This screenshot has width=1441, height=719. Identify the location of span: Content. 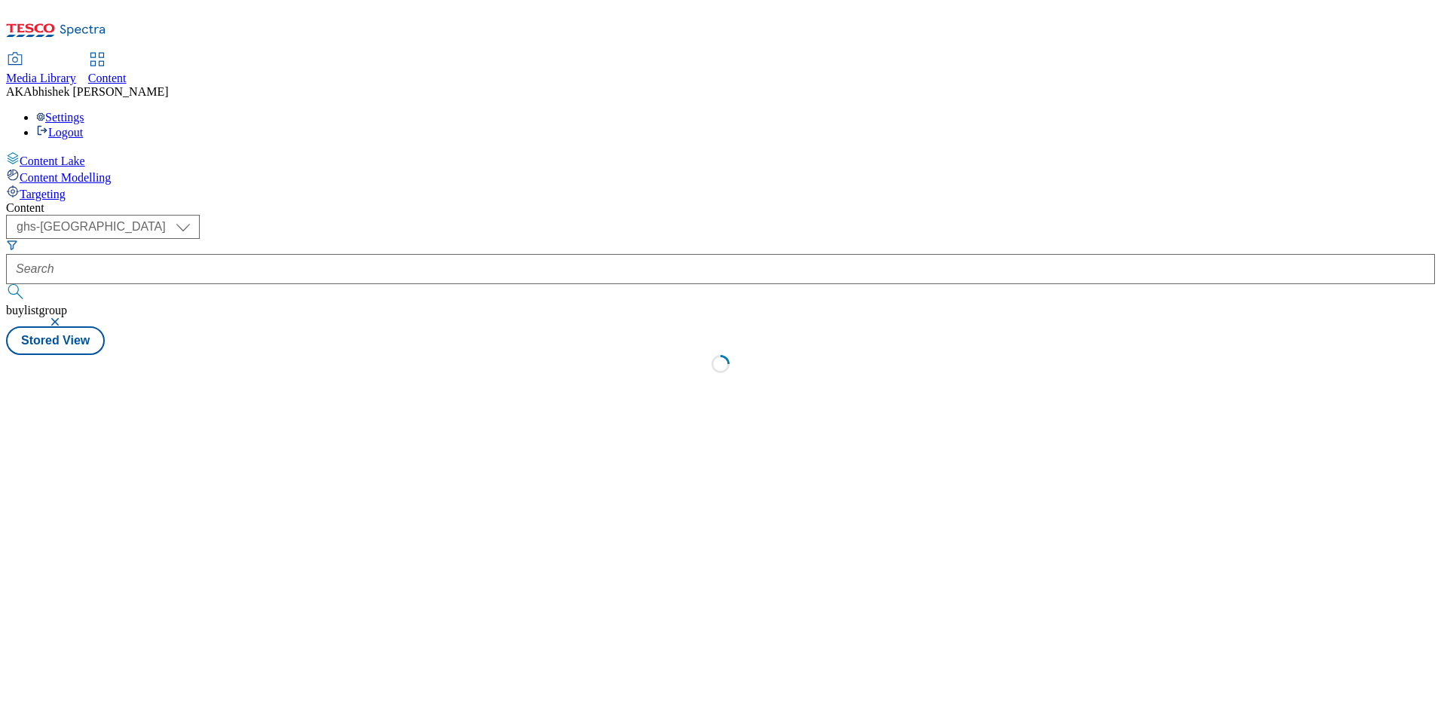
(107, 78).